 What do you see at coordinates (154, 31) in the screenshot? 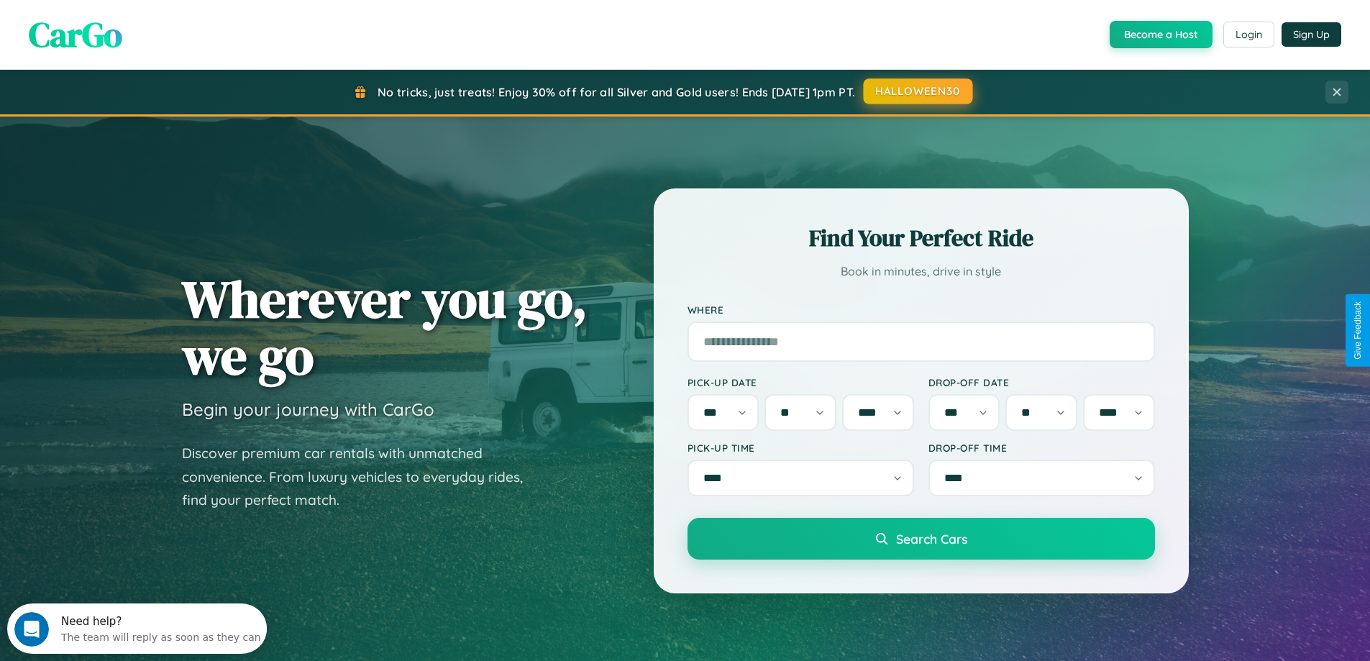
I see `div: The team will reply as soon as they can` at bounding box center [154, 31].